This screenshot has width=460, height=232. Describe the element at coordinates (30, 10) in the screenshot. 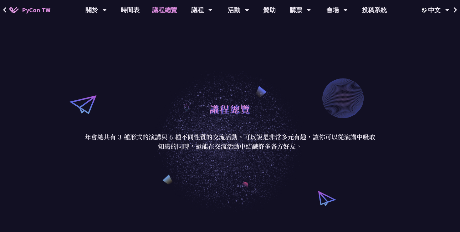

I see `a: PyCon TW` at that location.